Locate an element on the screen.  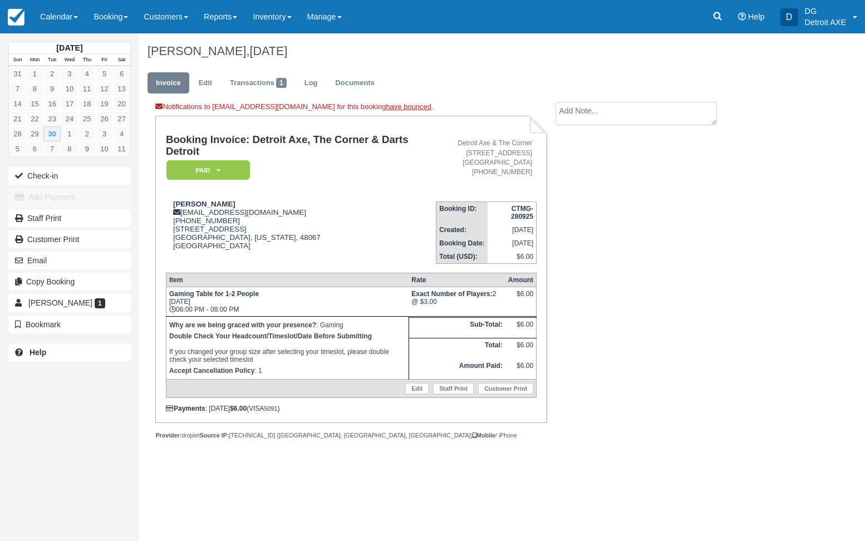
a: 8 is located at coordinates (69, 149).